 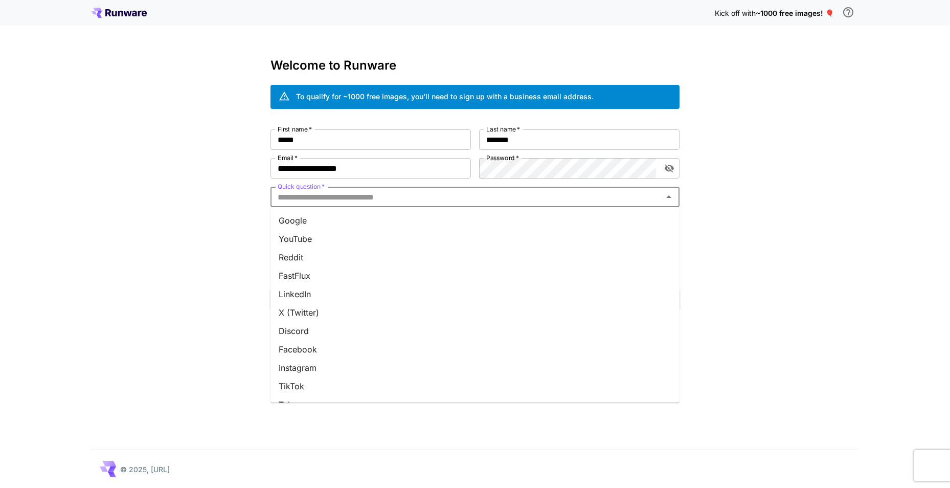 I want to click on li: Telegram, so click(x=475, y=404).